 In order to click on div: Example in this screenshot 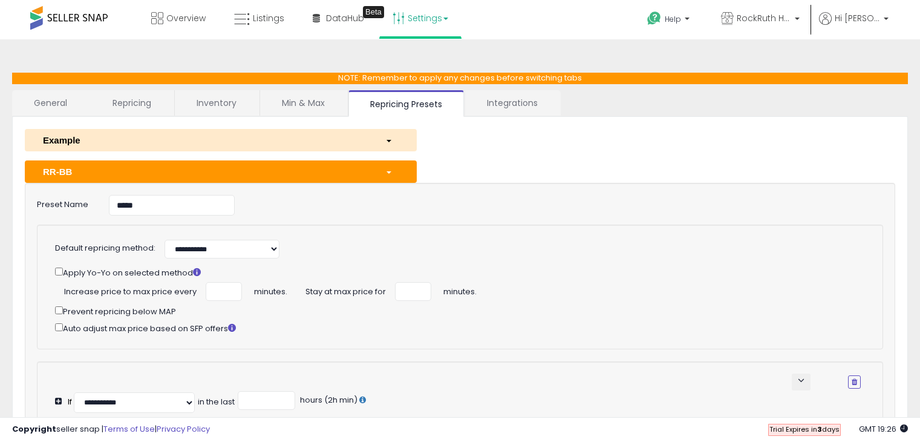, I will do `click(205, 140)`.